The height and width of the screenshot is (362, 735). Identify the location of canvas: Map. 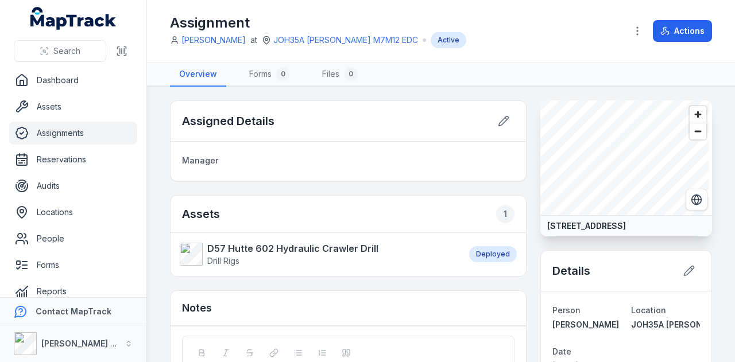
(625, 158).